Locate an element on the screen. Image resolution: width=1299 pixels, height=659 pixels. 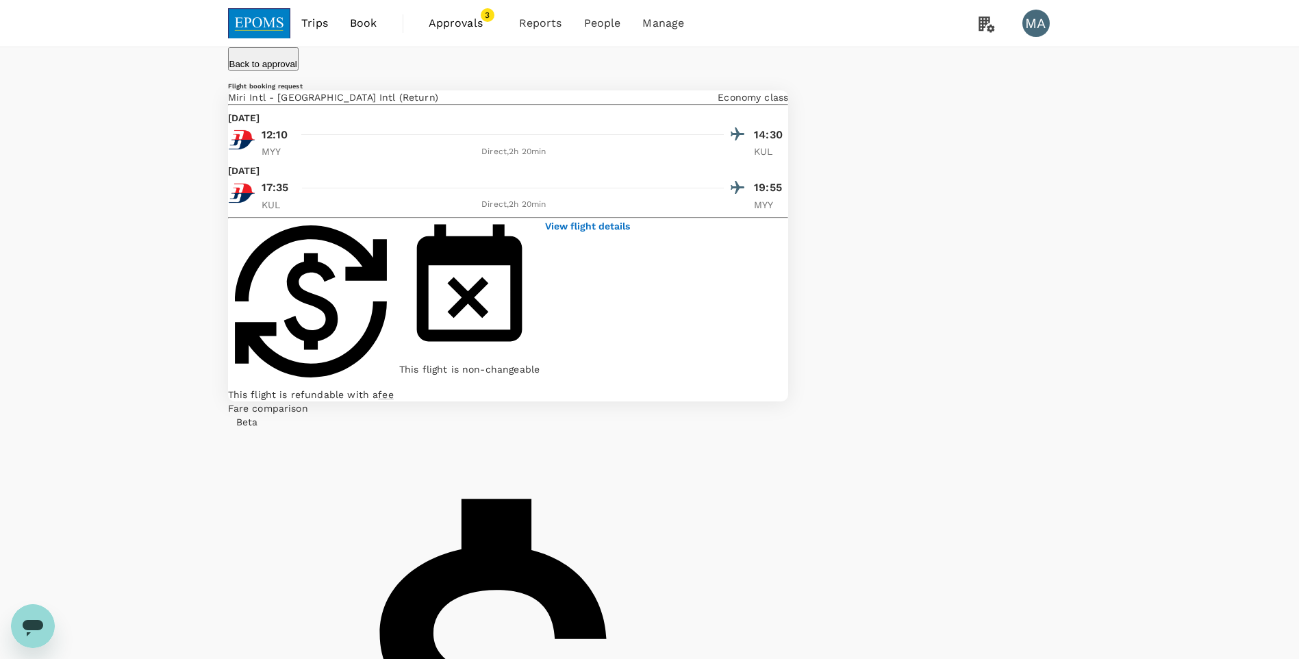
span: Manage is located at coordinates (663, 23).